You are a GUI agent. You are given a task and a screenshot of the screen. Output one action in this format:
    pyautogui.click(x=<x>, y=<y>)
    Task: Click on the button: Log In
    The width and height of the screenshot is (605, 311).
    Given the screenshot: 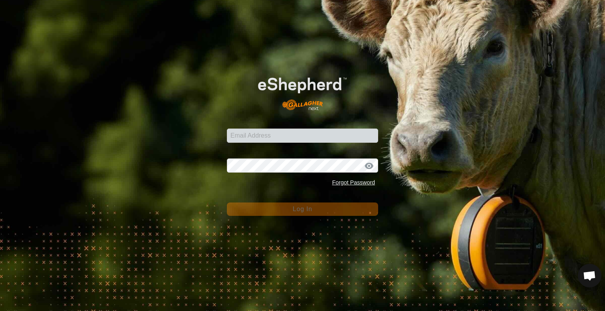 What is the action you would take?
    pyautogui.click(x=302, y=209)
    